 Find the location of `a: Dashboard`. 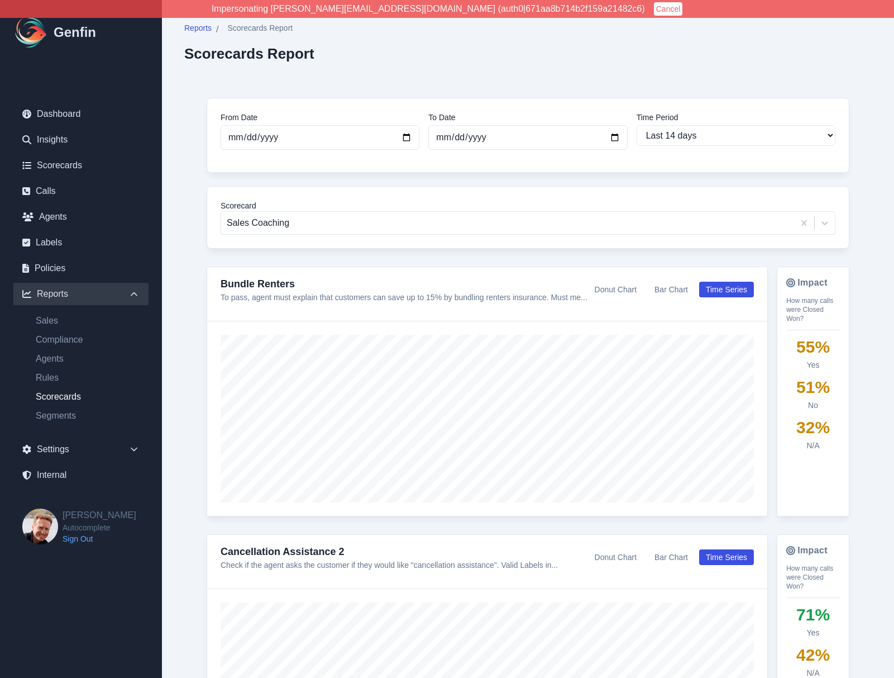

a: Dashboard is located at coordinates (81, 114).